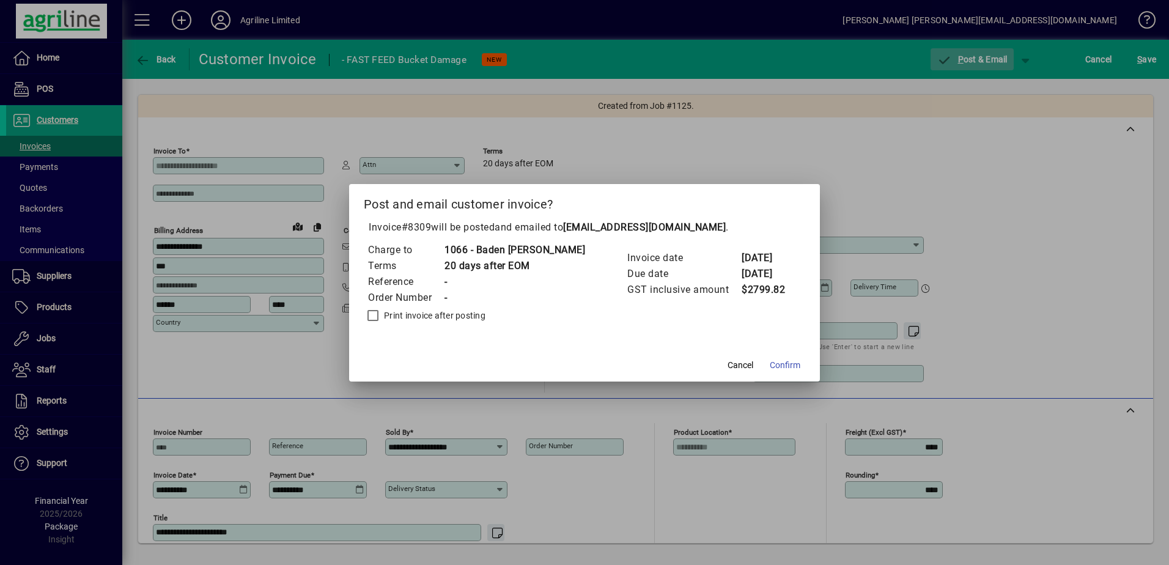  Describe the element at coordinates (684, 290) in the screenshot. I see `td: GST inclusive amount` at that location.